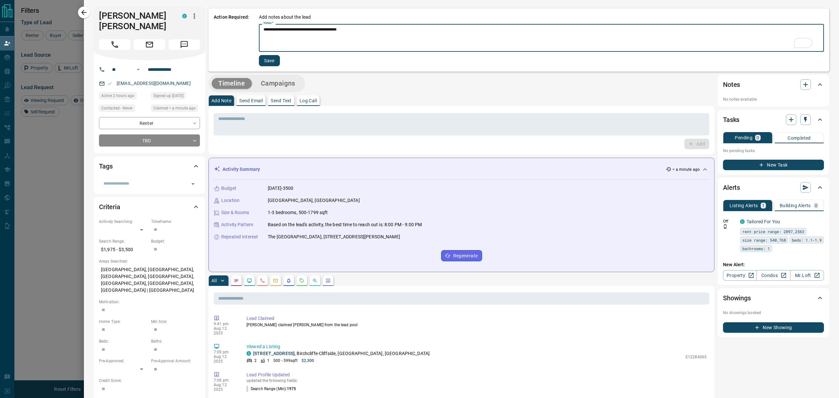 This screenshot has height=398, width=839. What do you see at coordinates (110, 84) in the screenshot?
I see `svg: Email Valid` at bounding box center [110, 84].